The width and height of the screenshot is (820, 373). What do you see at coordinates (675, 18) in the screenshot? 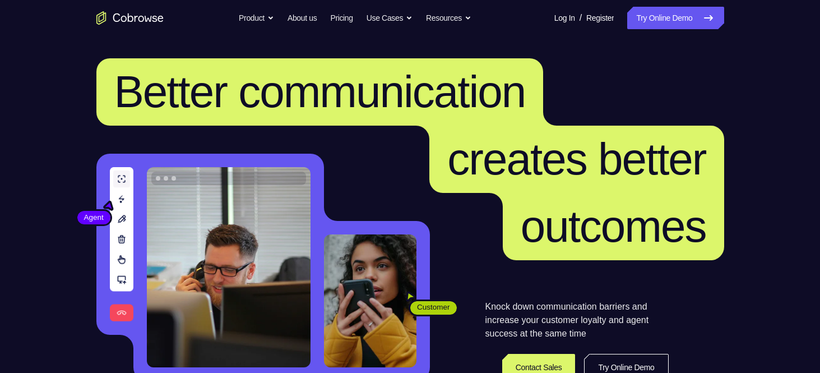
I see `a: Try Online Demo` at bounding box center [675, 18].